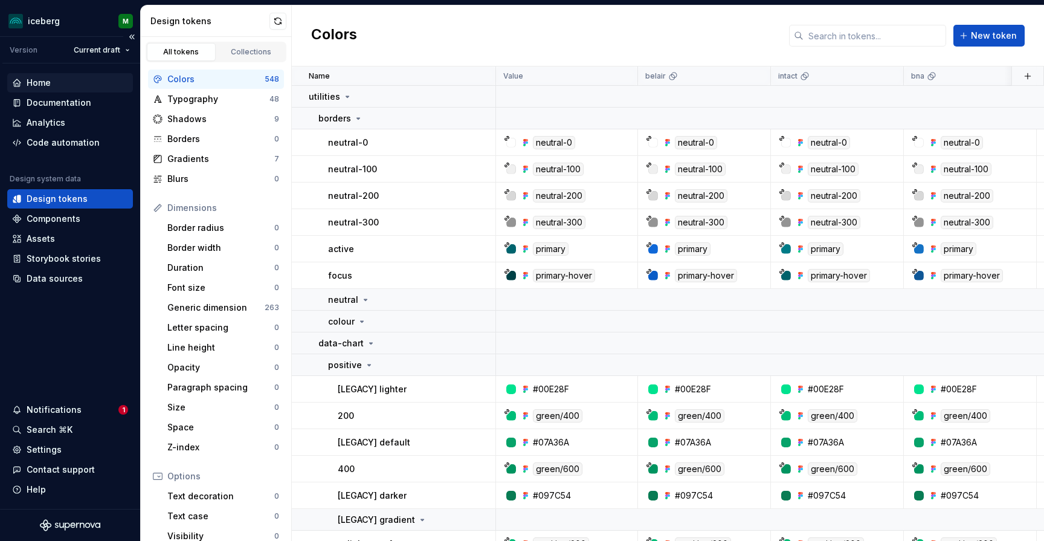 The width and height of the screenshot is (1044, 541). Describe the element at coordinates (70, 450) in the screenshot. I see `a: Settings` at that location.